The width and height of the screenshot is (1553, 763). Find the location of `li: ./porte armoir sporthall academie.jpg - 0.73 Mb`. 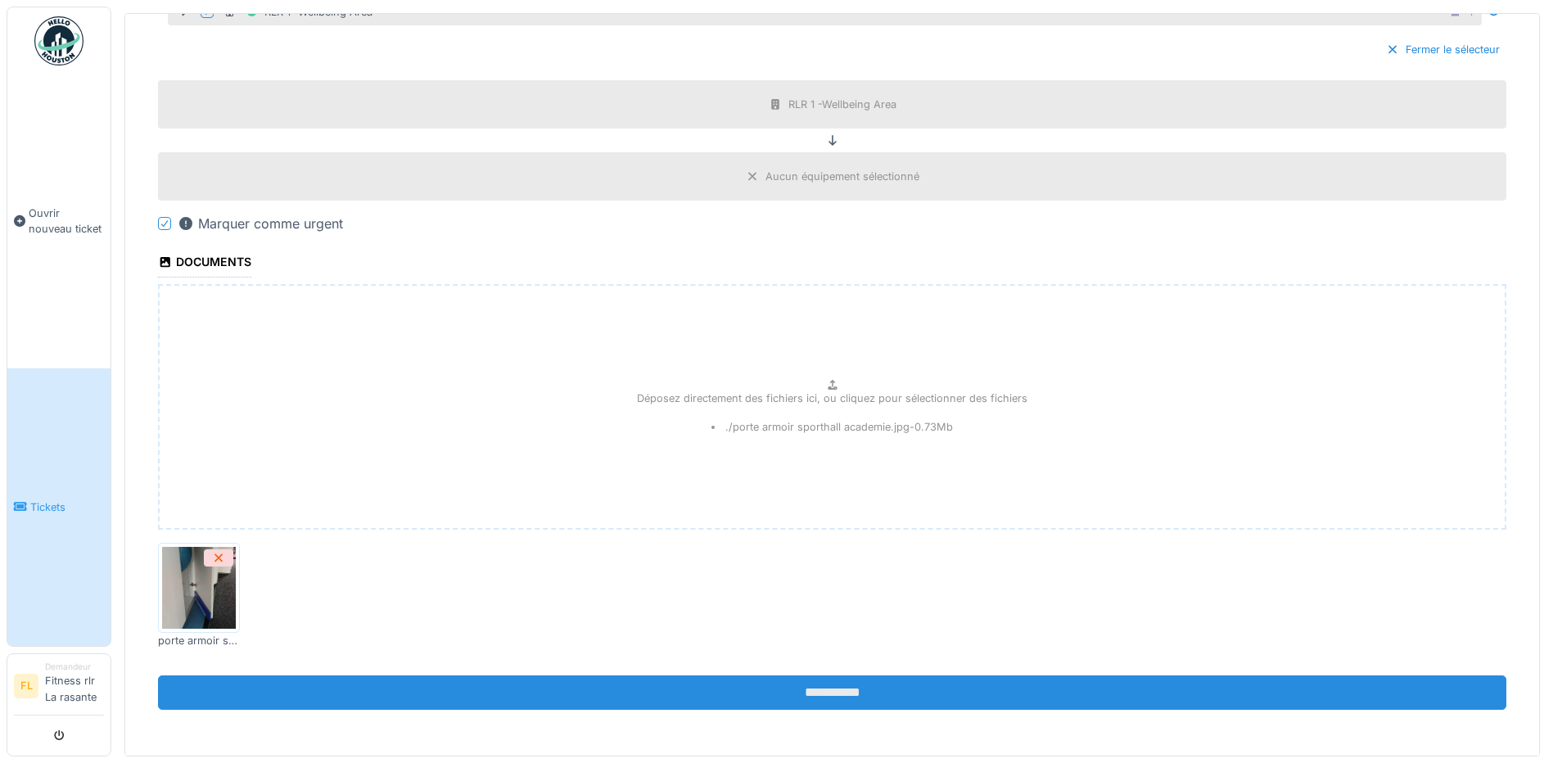

li: ./porte armoir sporthall academie.jpg - 0.73 Mb is located at coordinates (833, 427).